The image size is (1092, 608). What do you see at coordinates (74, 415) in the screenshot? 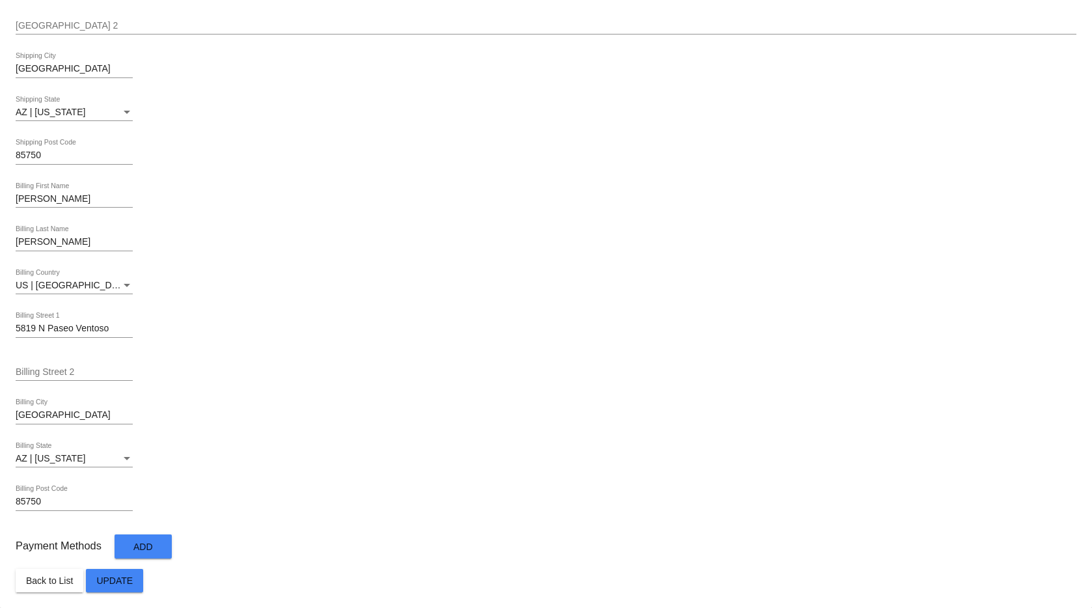
I see `input: Billing City` at bounding box center [74, 415].